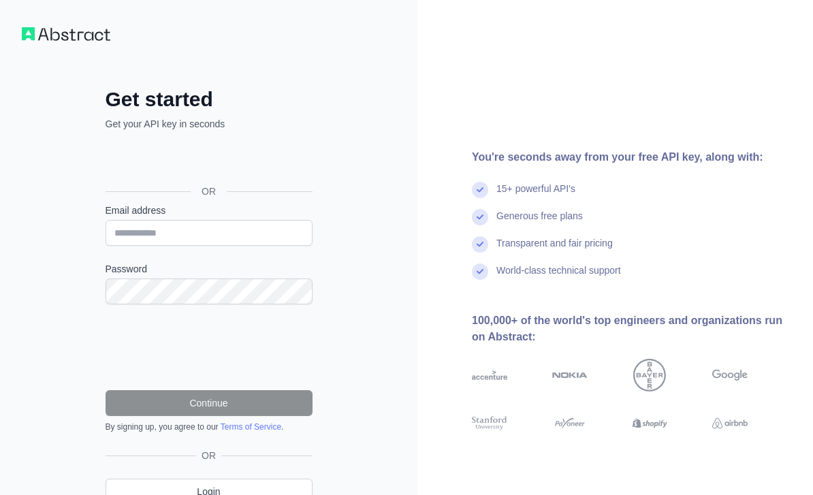  Describe the element at coordinates (570, 375) in the screenshot. I see `img: nokia` at that location.